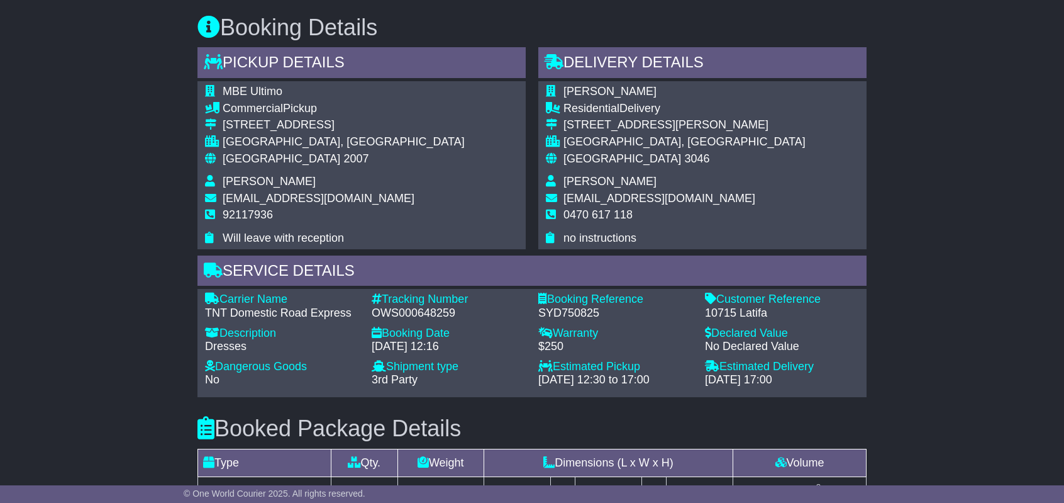 This screenshot has width=1064, height=503. I want to click on div: Customer Reference, so click(782, 299).